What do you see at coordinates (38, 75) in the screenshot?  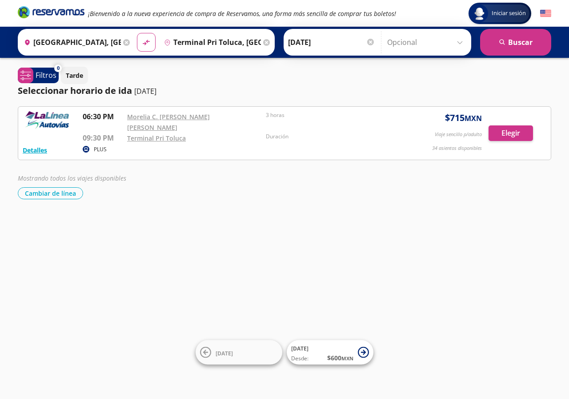 I see `button: 0Filtros` at bounding box center [38, 75].